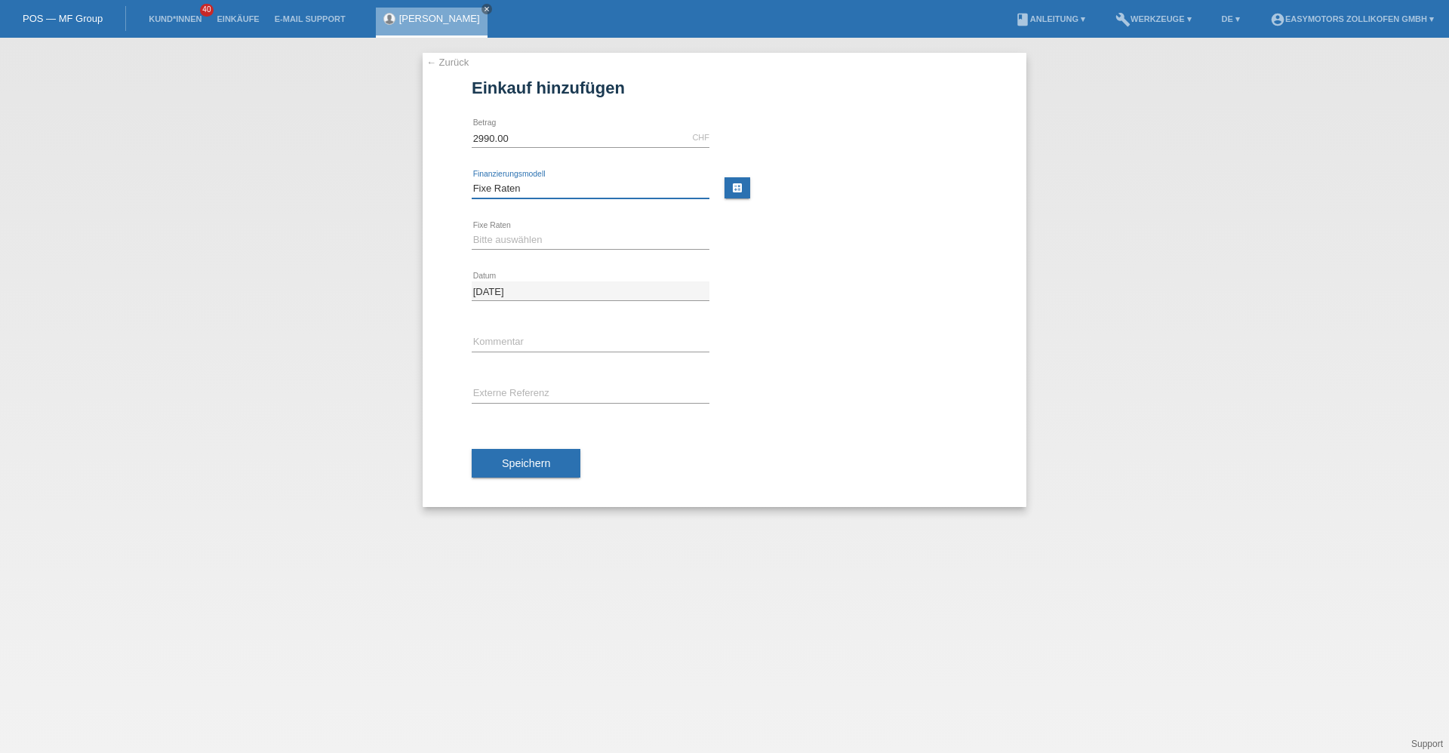 The width and height of the screenshot is (1449, 753). I want to click on i: build, so click(1123, 20).